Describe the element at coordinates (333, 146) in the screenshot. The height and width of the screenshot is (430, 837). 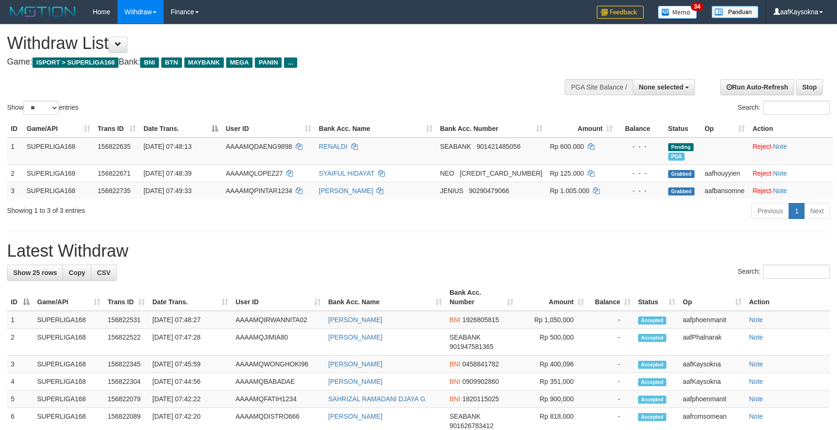
I see `a: RENALDI` at that location.